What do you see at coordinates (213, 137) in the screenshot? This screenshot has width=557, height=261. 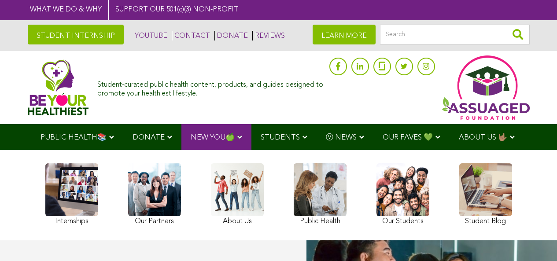 I see `span: NEW YOU🍏` at bounding box center [213, 137].